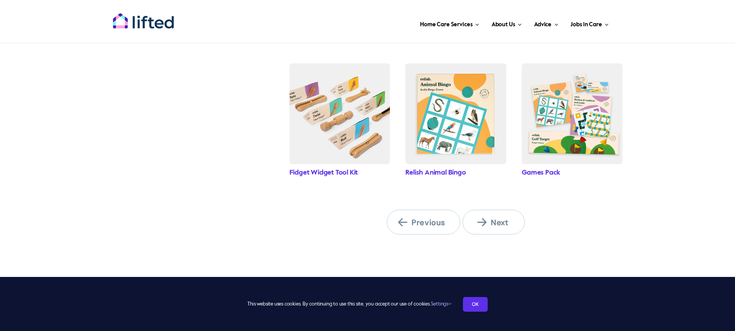 Image resolution: width=735 pixels, height=331 pixels. What do you see at coordinates (589, 23) in the screenshot?
I see `a: Jobs in Care` at bounding box center [589, 23].